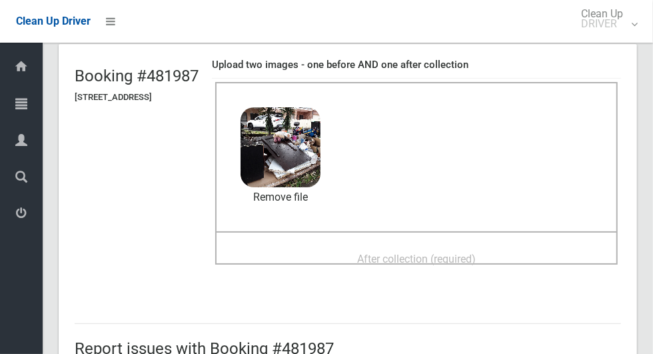 Image resolution: width=653 pixels, height=354 pixels. What do you see at coordinates (417, 259) in the screenshot?
I see `span: After collection (required)` at bounding box center [417, 259].